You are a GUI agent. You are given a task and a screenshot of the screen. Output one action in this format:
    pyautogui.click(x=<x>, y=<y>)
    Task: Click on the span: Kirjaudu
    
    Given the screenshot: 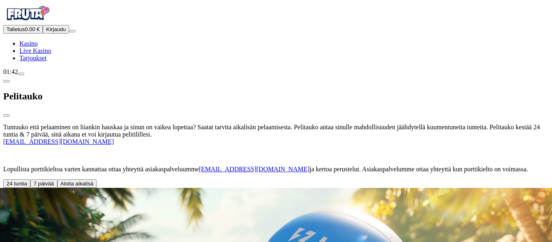 What is the action you would take?
    pyautogui.click(x=56, y=29)
    